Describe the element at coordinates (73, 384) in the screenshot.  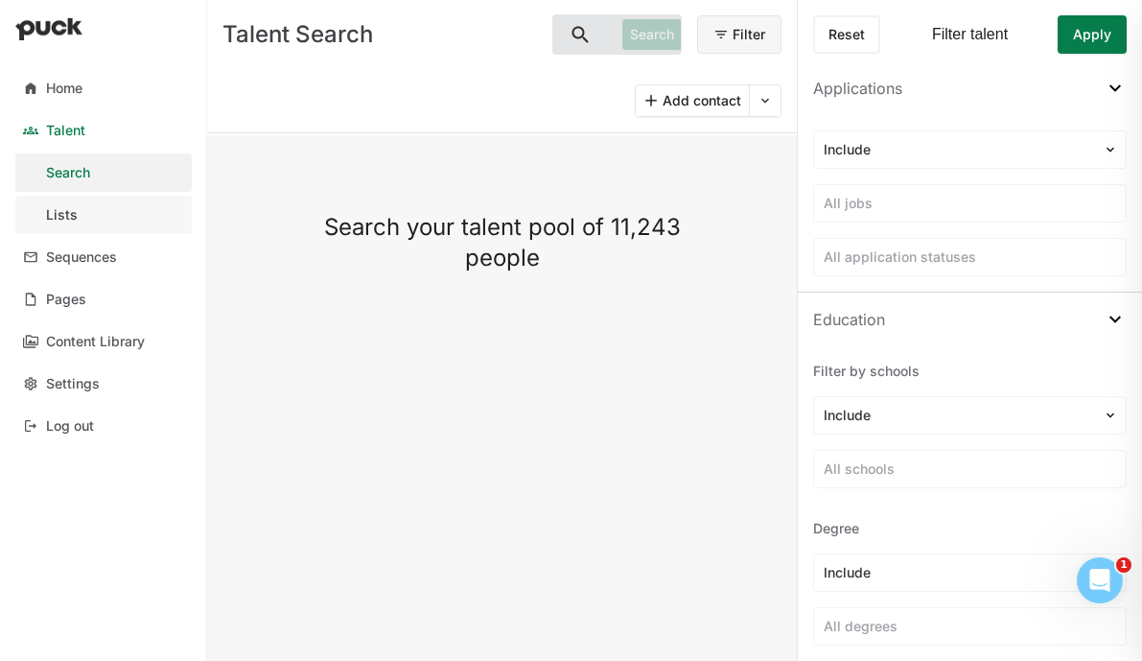
I see `div: Settings` at that location.